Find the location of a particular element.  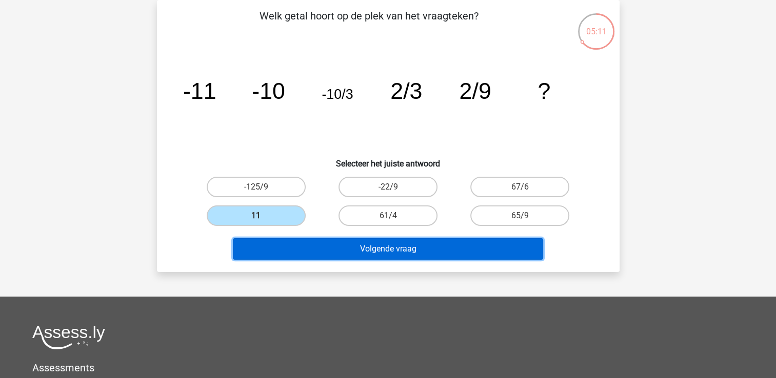

img: Assessly logo is located at coordinates (69, 337).